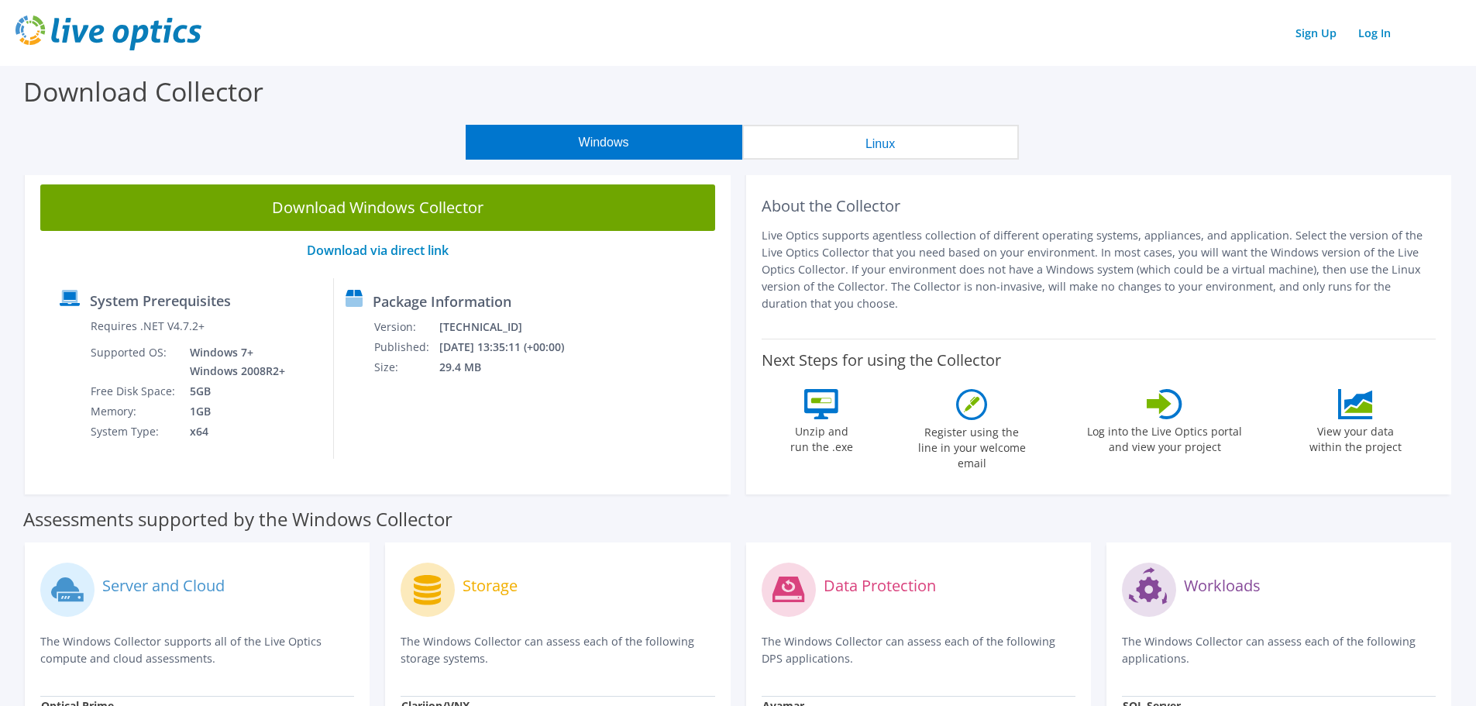 The height and width of the screenshot is (706, 1476). I want to click on label: Storage, so click(490, 586).